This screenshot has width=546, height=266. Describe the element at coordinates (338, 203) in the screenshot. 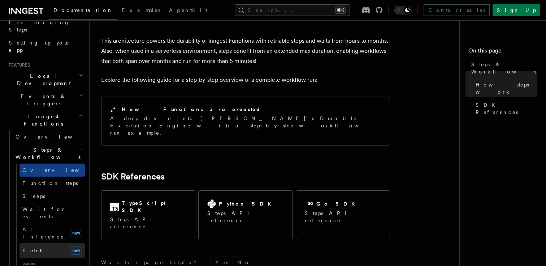

I see `h2: Go SDK` at that location.